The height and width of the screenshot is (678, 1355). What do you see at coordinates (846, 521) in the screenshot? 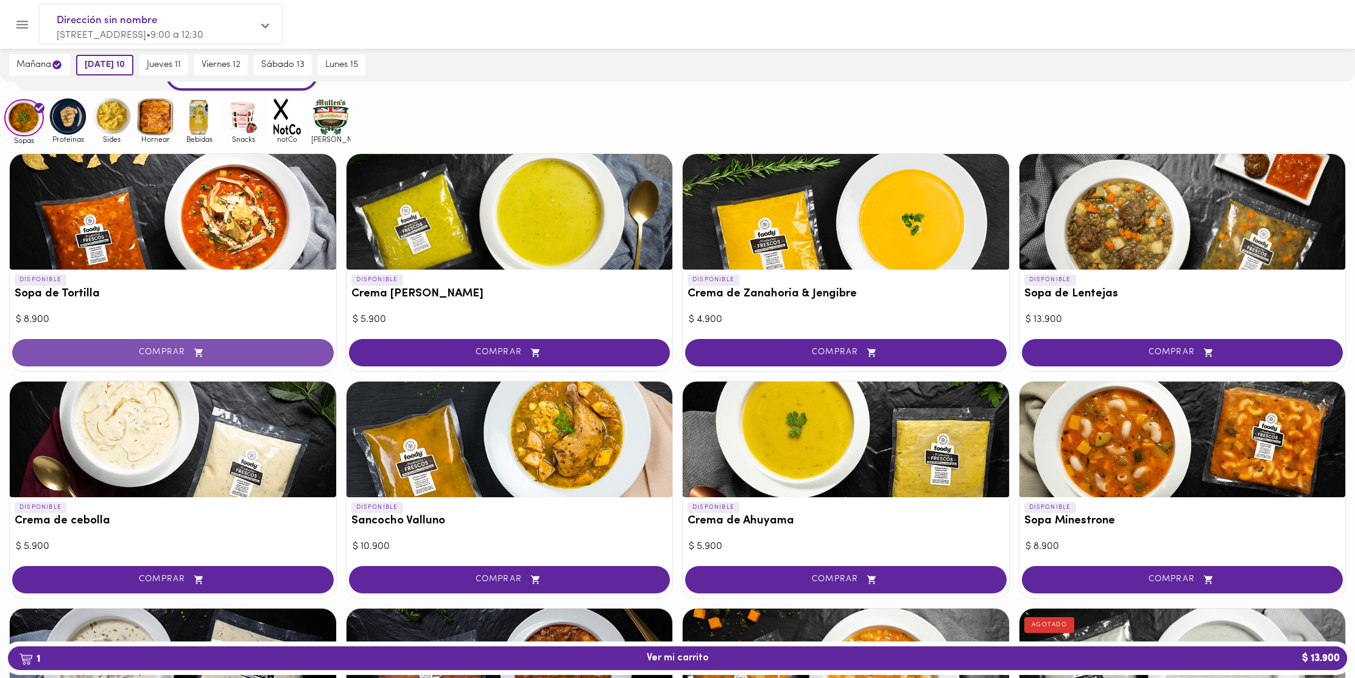
I see `h3: Crema de Ahuyama` at bounding box center [846, 521].